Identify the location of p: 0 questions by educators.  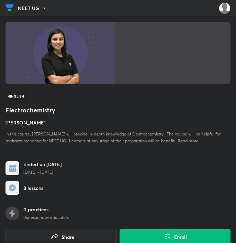
(46, 217).